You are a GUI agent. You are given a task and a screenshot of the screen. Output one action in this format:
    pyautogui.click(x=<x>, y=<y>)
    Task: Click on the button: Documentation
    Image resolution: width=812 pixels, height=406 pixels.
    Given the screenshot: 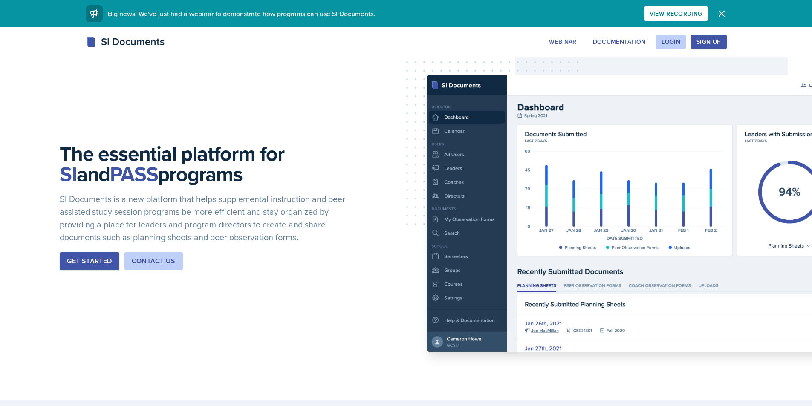 What is the action you would take?
    pyautogui.click(x=619, y=42)
    